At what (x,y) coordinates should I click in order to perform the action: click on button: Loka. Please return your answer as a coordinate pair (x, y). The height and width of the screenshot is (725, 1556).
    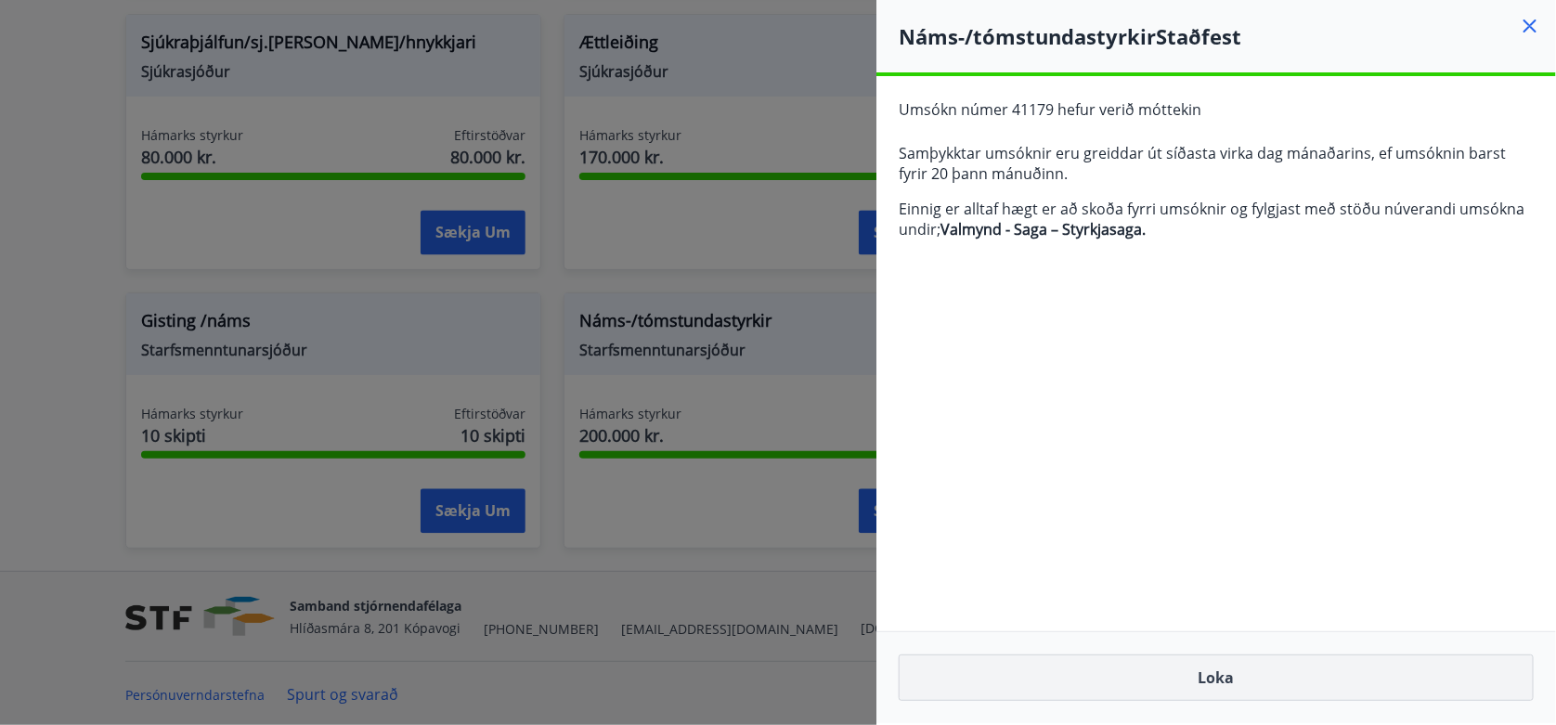
    Looking at the image, I should click on (1216, 678).